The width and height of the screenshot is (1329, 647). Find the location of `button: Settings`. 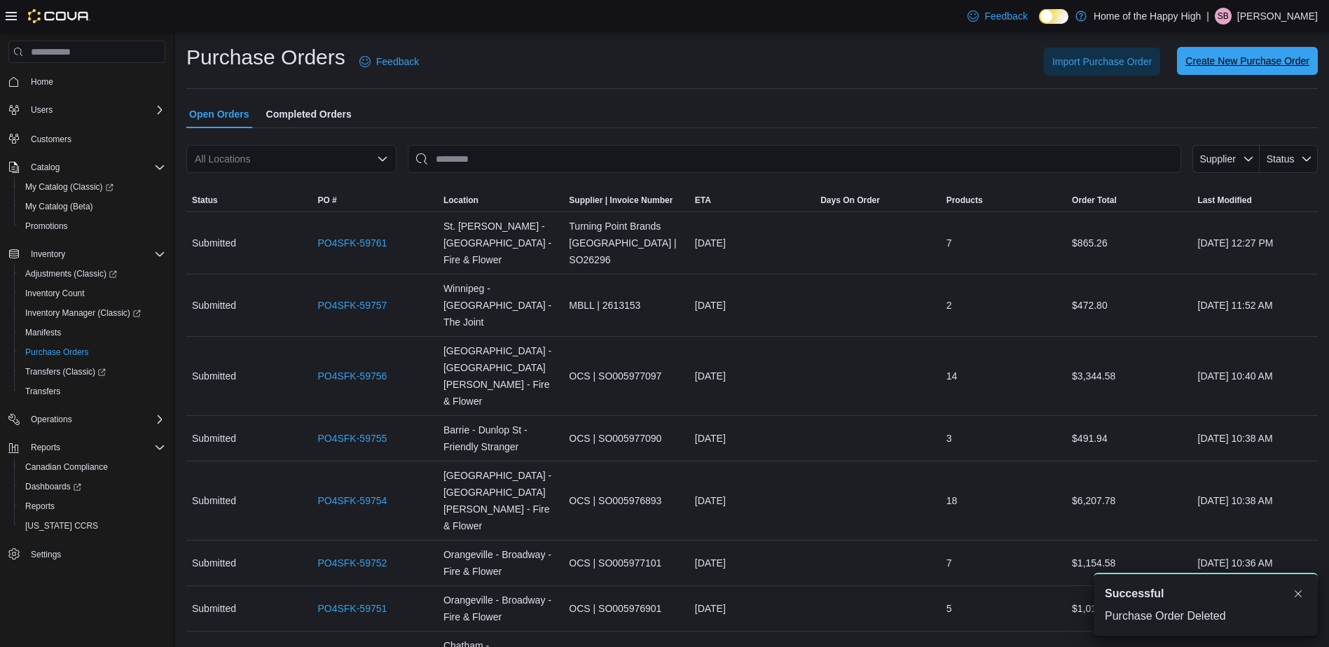

button: Settings is located at coordinates (87, 554).